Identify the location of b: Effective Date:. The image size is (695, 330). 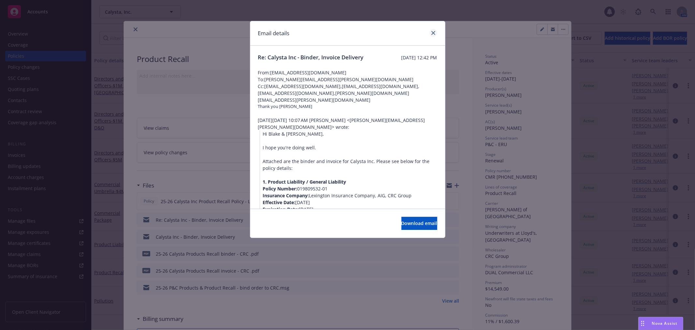
(279, 202).